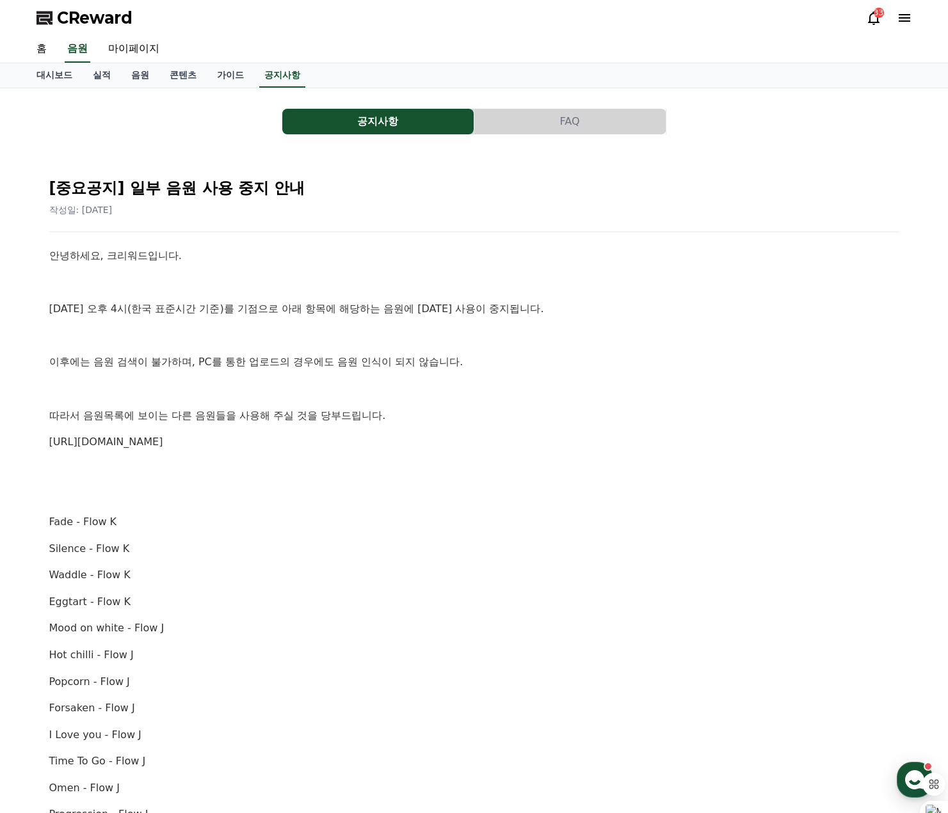  Describe the element at coordinates (474, 188) in the screenshot. I see `h2: [중요공지] 일부 음원 사용 중지 안내` at that location.